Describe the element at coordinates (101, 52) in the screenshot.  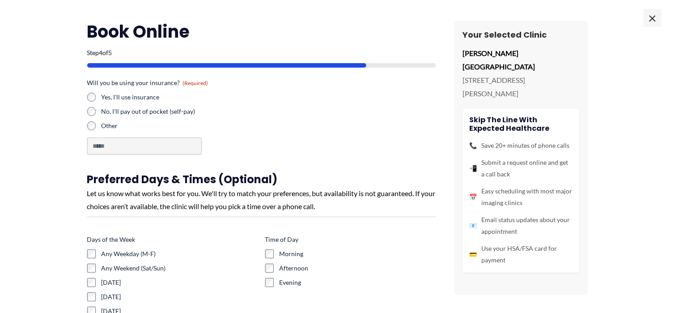
I see `span: 4` at that location.